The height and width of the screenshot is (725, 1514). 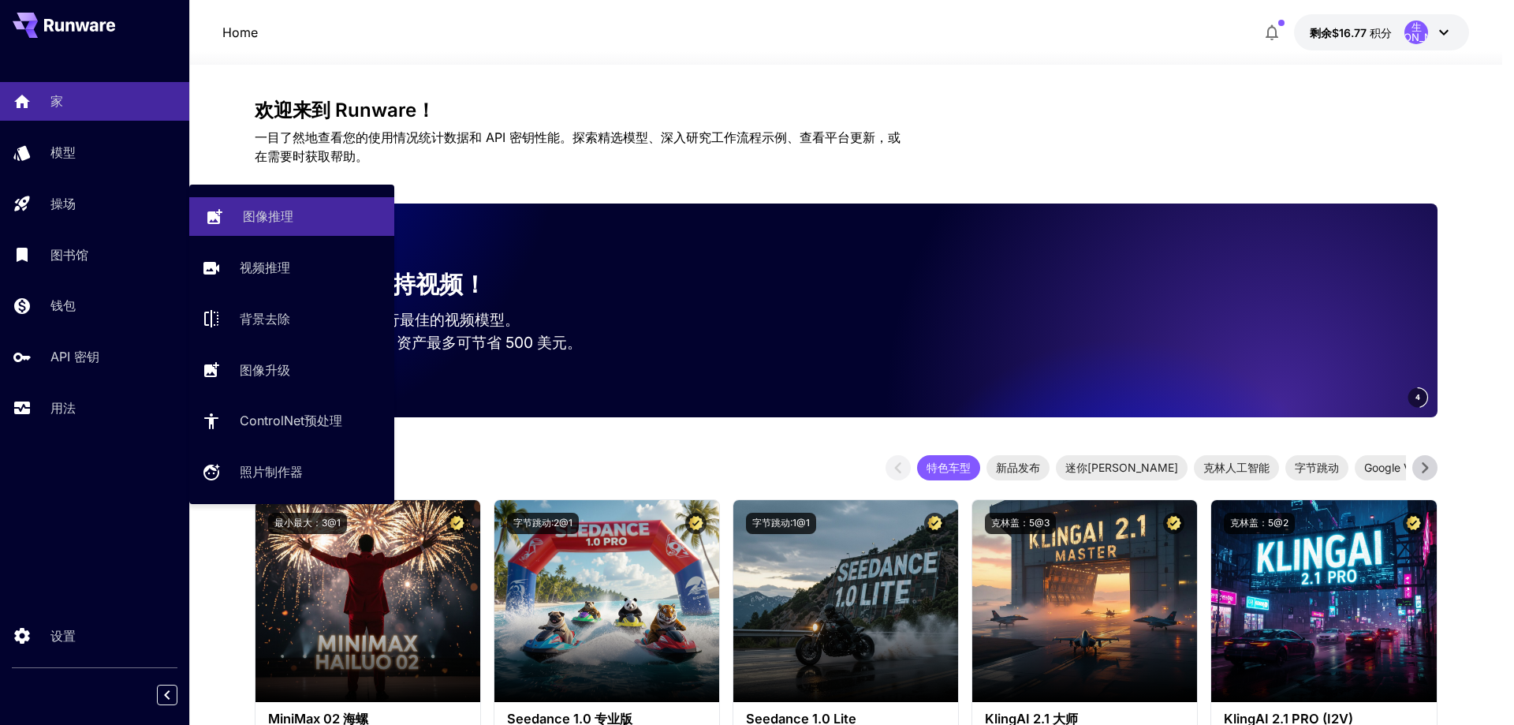 What do you see at coordinates (1018, 467) in the screenshot?
I see `font: 新品发布` at bounding box center [1018, 467].